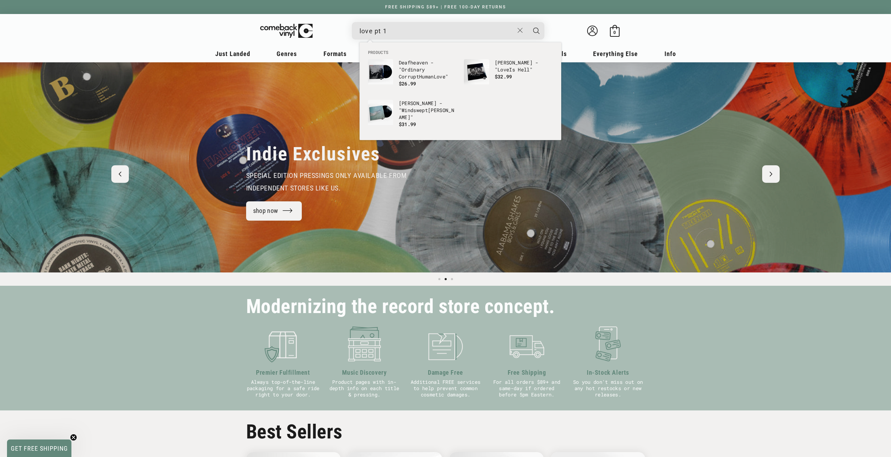  What do you see at coordinates (527, 388) in the screenshot?
I see `p: For all orders $89+ and same-day if ordered before 5pm Eastern.` at bounding box center [527, 388].